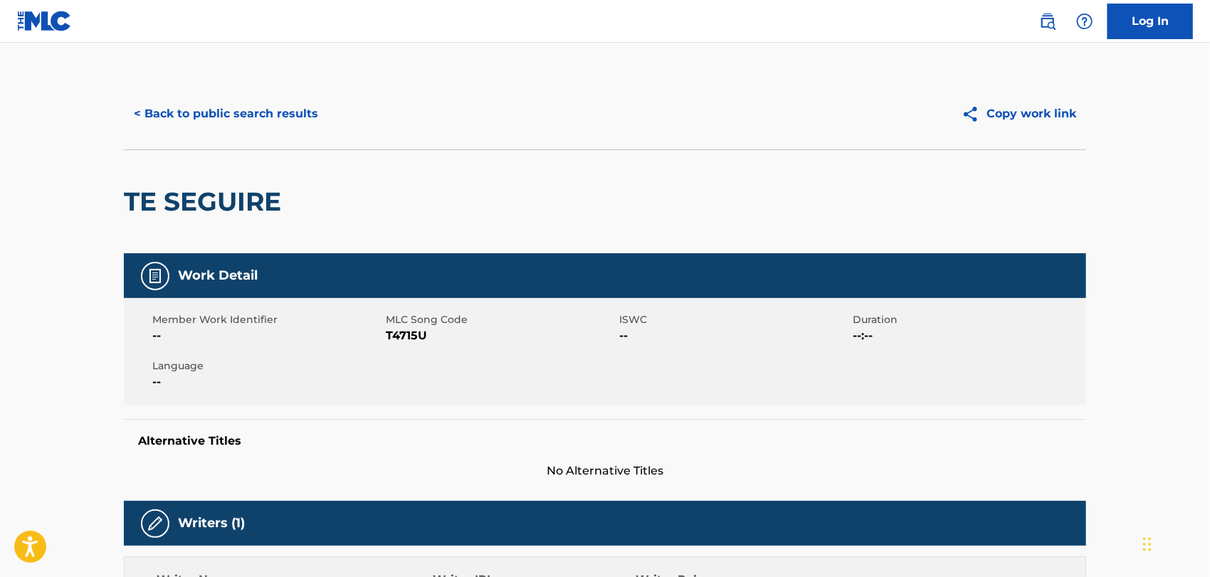 This screenshot has height=577, width=1210. I want to click on a: Public Search, so click(1048, 21).